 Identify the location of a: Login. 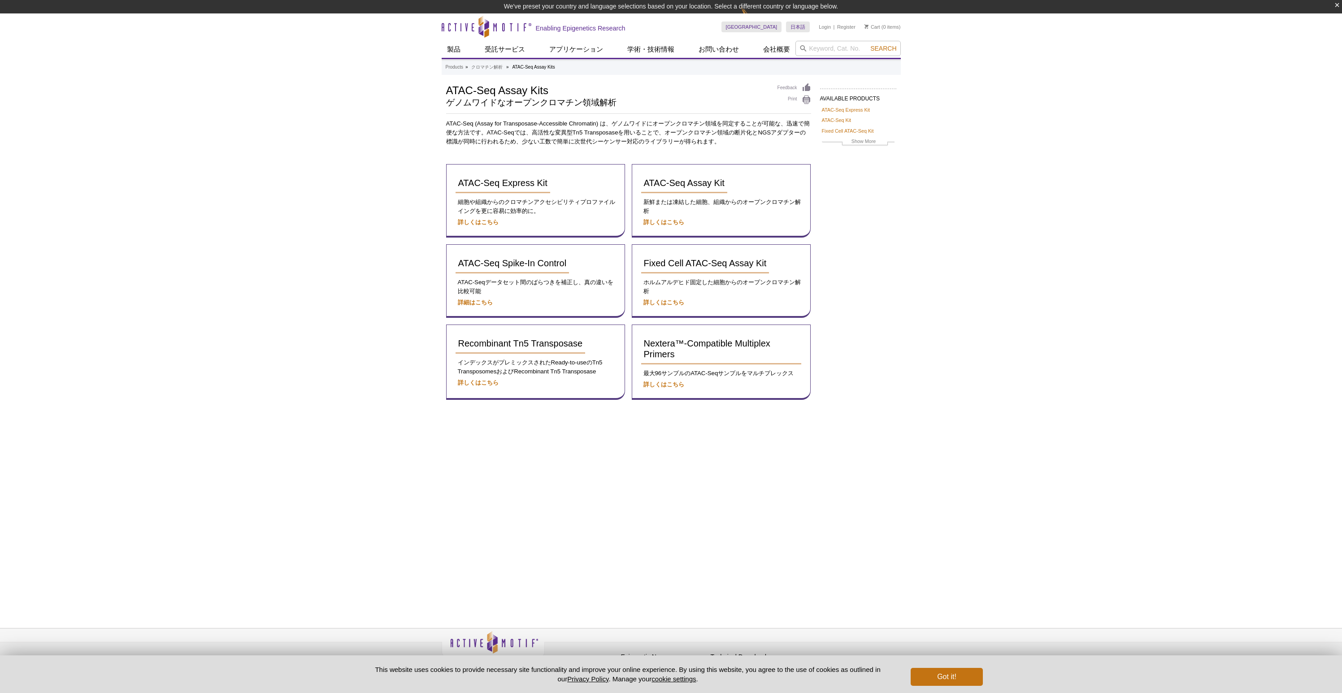
(825, 27).